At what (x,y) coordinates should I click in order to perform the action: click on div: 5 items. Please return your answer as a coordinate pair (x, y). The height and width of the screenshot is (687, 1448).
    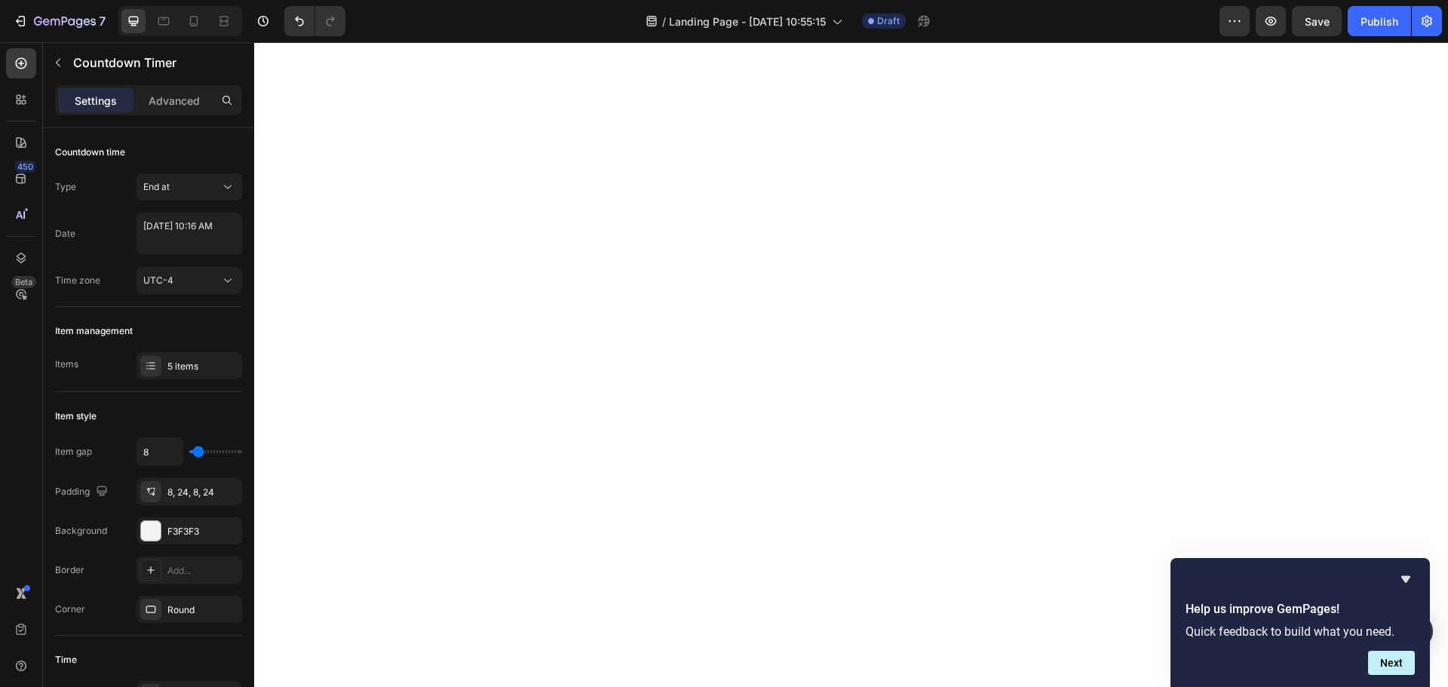
    Looking at the image, I should click on (203, 366).